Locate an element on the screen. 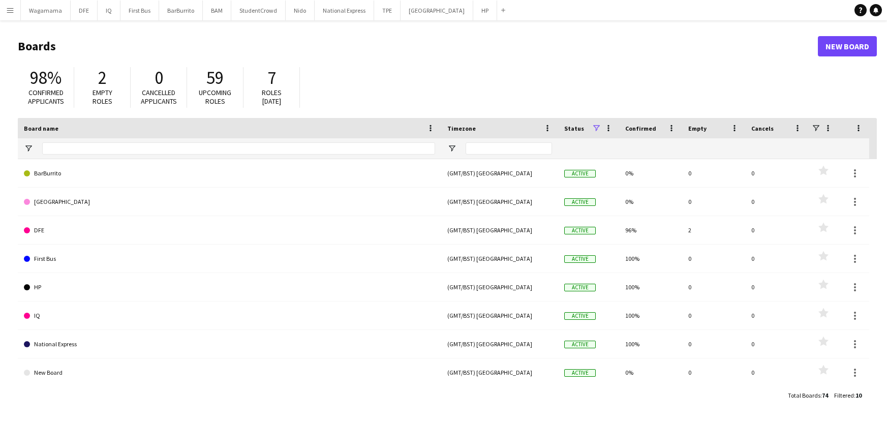  span: Status is located at coordinates (574, 128).